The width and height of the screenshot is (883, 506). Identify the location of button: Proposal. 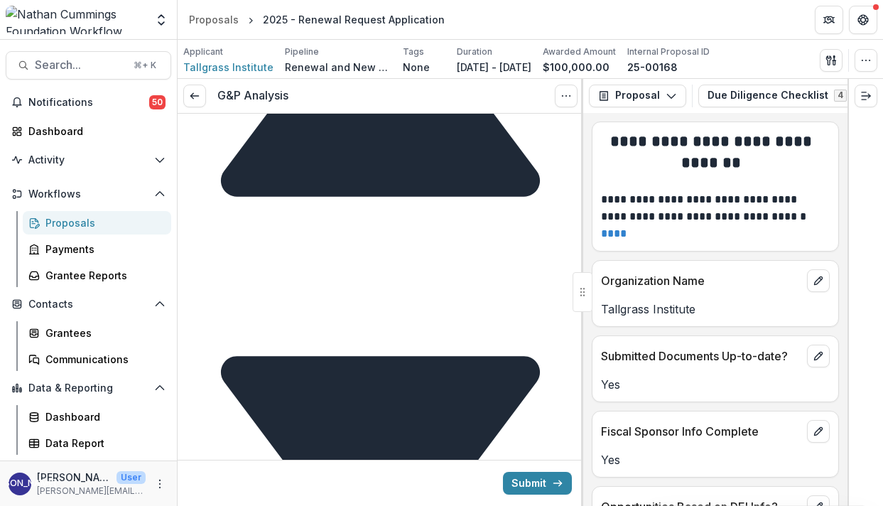
(637, 96).